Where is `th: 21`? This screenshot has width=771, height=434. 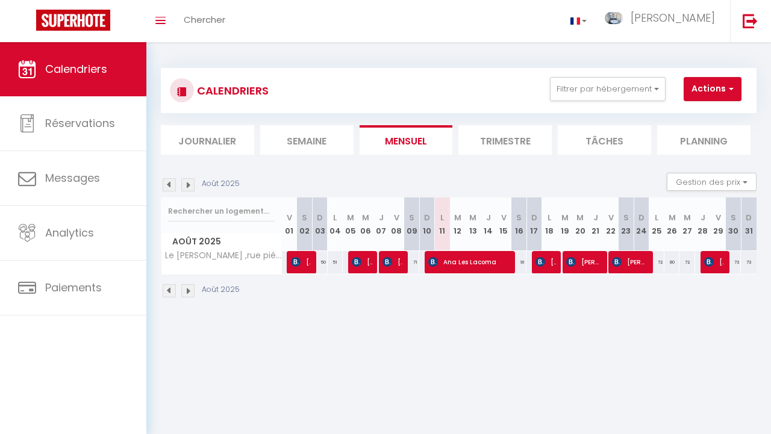
th: 21 is located at coordinates (595, 224).